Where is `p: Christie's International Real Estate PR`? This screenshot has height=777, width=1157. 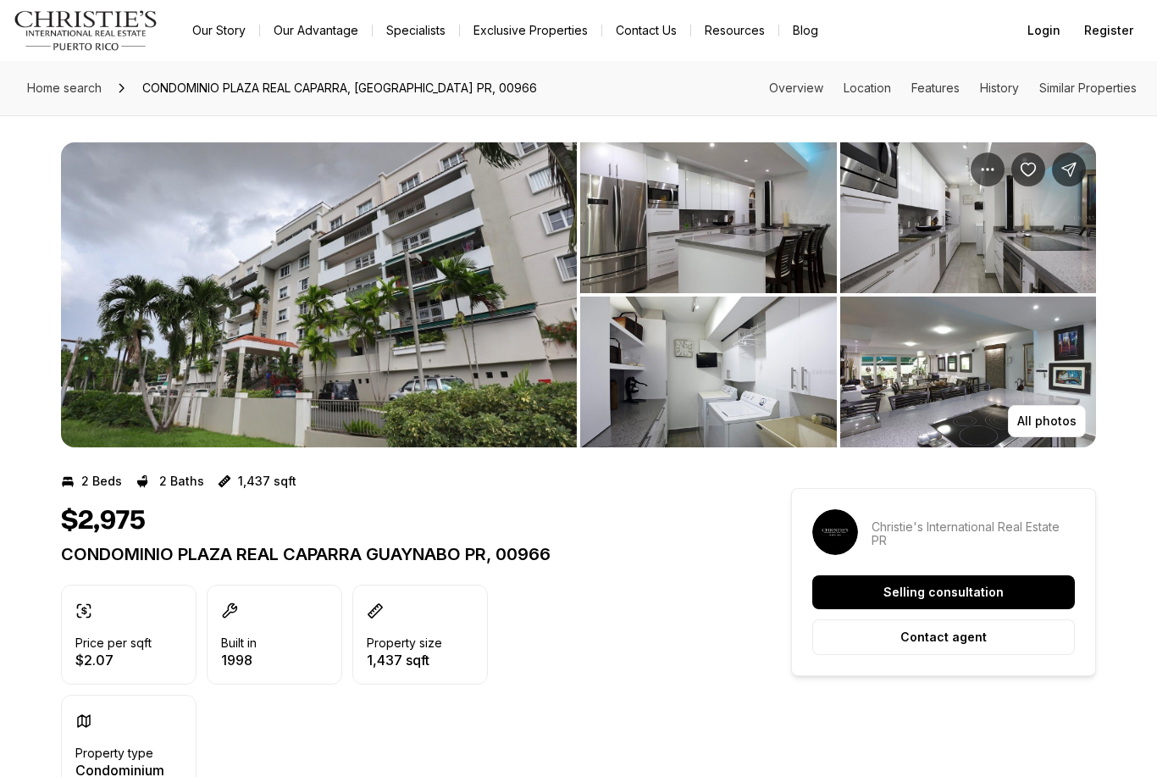
p: Christie's International Real Estate PR is located at coordinates (973, 534).